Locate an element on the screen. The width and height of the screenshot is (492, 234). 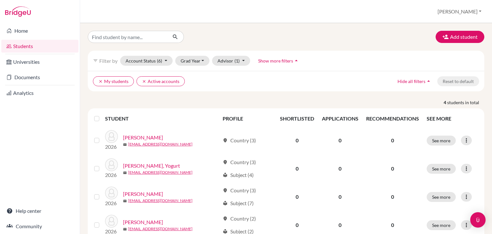
a: Documents is located at coordinates (40, 77).